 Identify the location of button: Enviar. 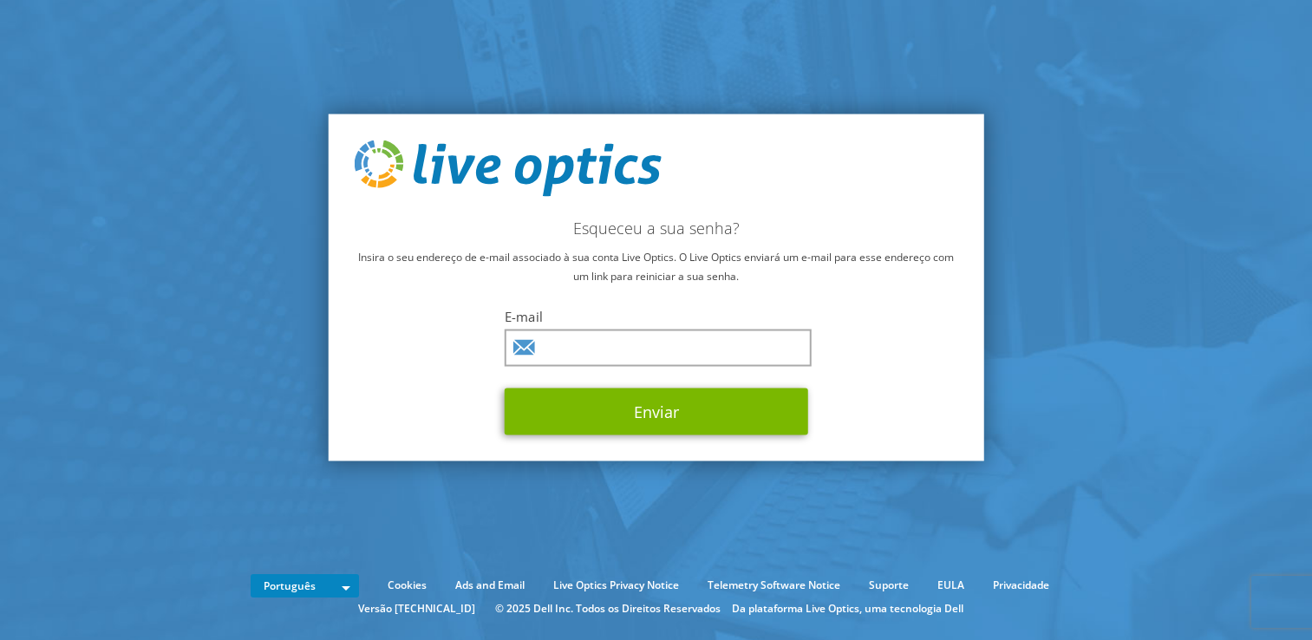
(657, 412).